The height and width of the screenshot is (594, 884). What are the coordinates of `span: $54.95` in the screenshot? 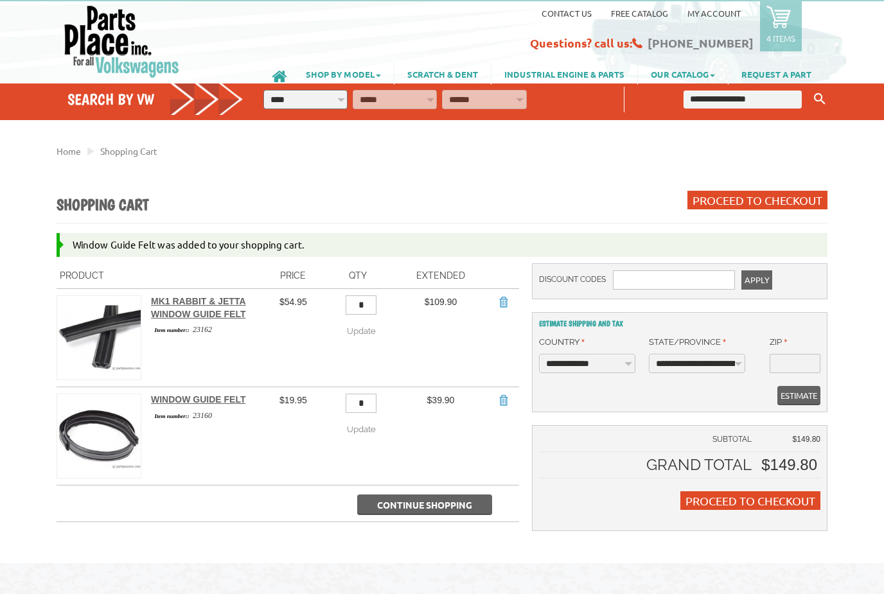 It's located at (293, 303).